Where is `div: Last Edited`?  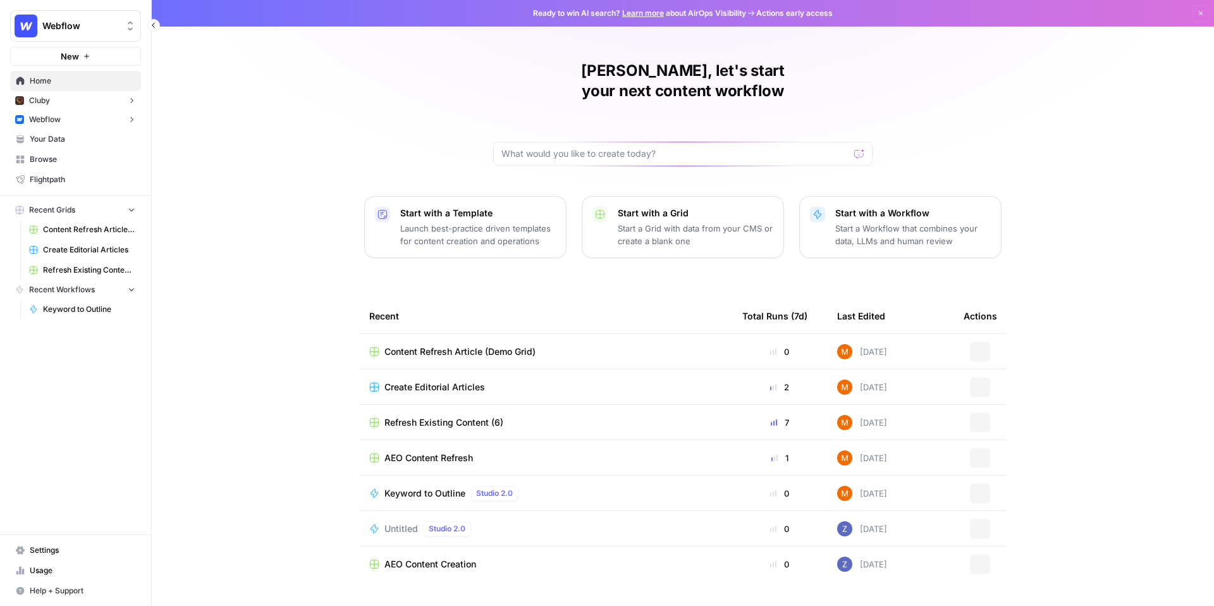 div: Last Edited is located at coordinates (862, 316).